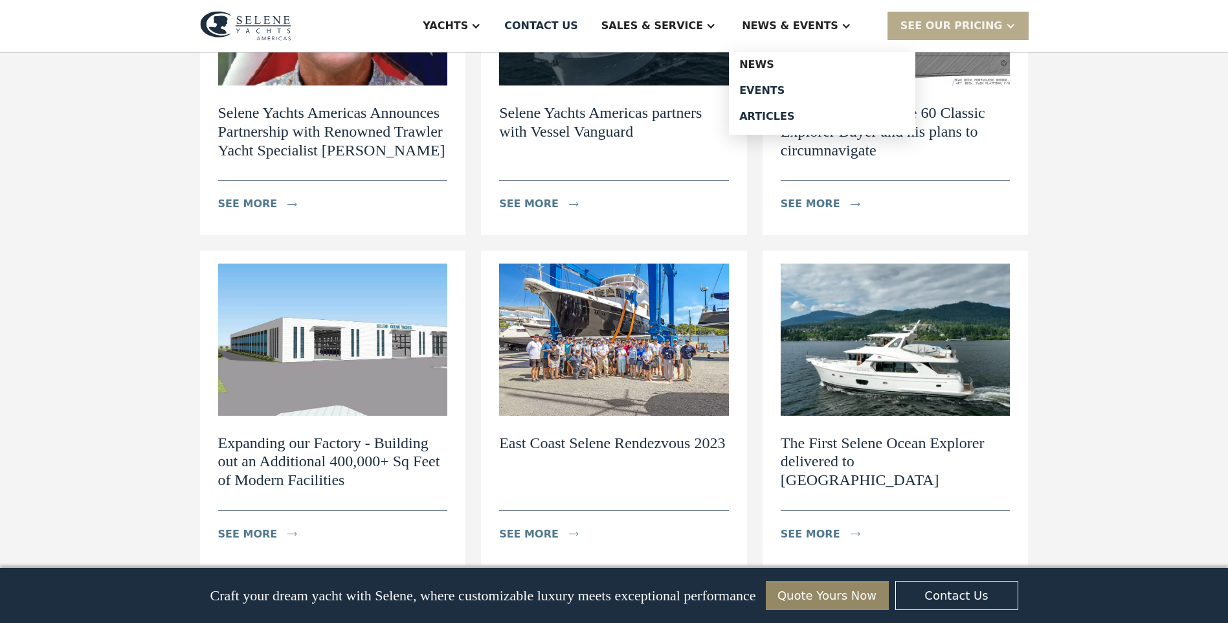 The image size is (1228, 623). I want to click on h2: East Coast Selene Rendezvous 2023, so click(612, 443).